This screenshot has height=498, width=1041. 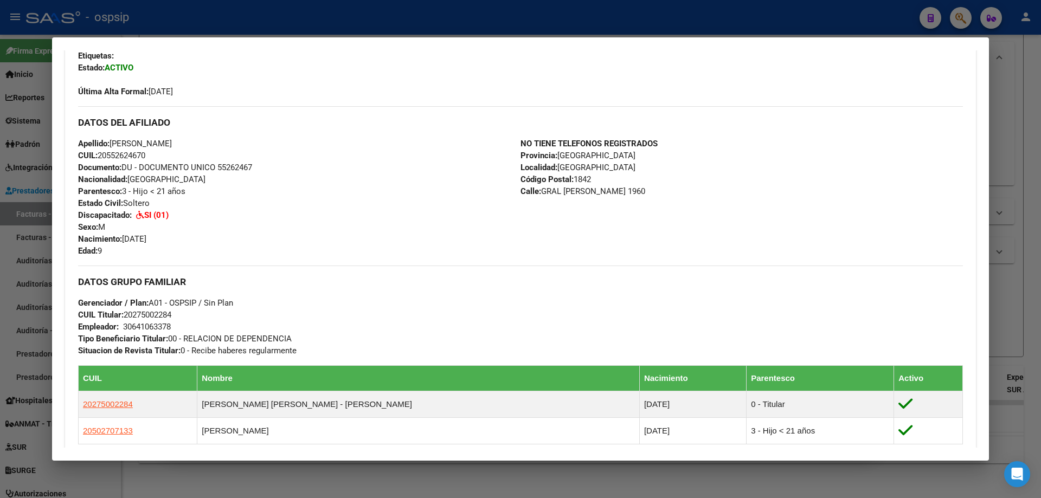 I want to click on strong: Parentesco:, so click(x=100, y=191).